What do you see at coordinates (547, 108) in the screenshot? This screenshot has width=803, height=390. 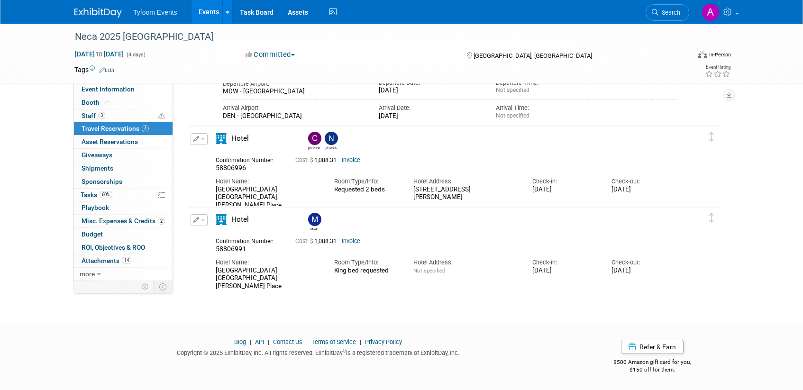 I see `div: Arrival Time:` at bounding box center [547, 108].